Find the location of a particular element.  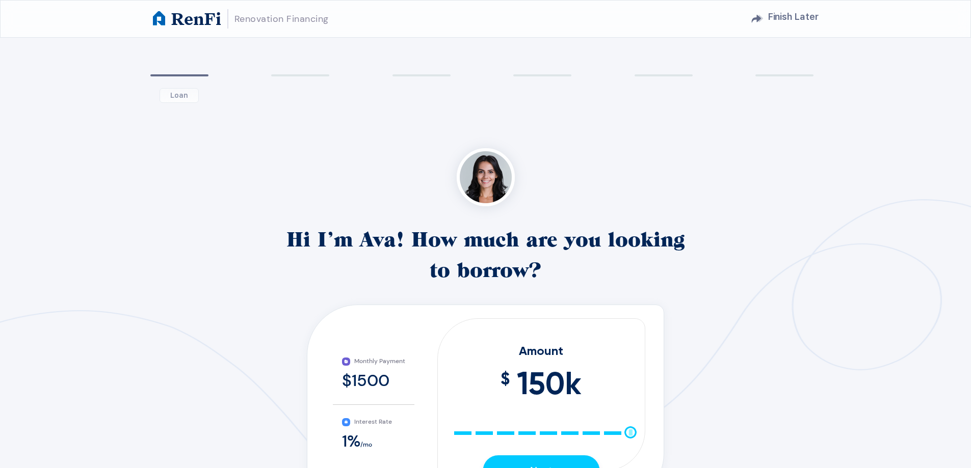

a: RenFi is located at coordinates (187, 18).